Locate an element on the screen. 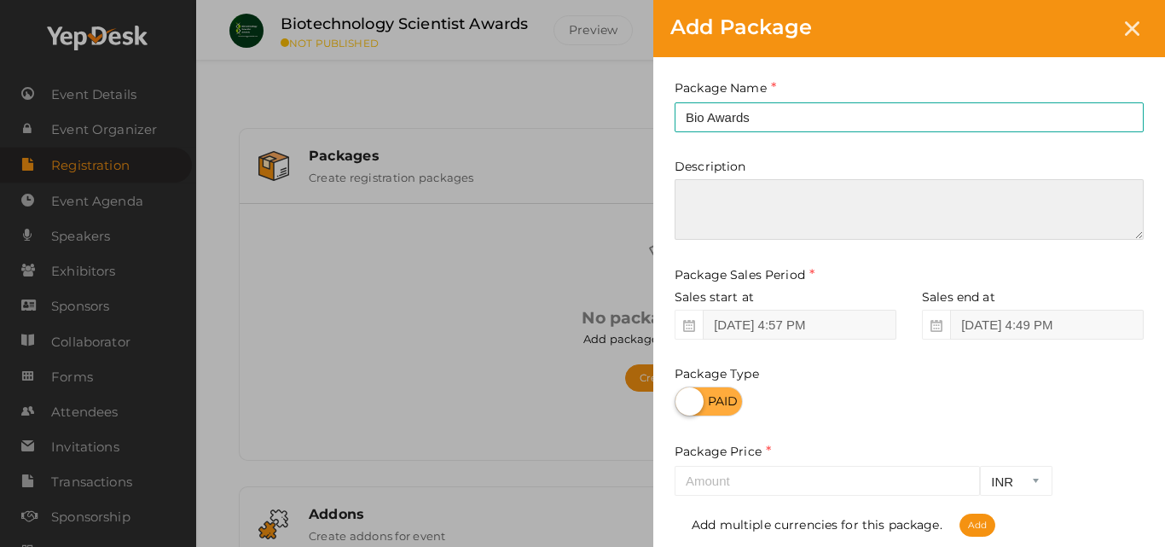 The image size is (1165, 547). span: Add multiple currencies for this package. is located at coordinates (843, 524).